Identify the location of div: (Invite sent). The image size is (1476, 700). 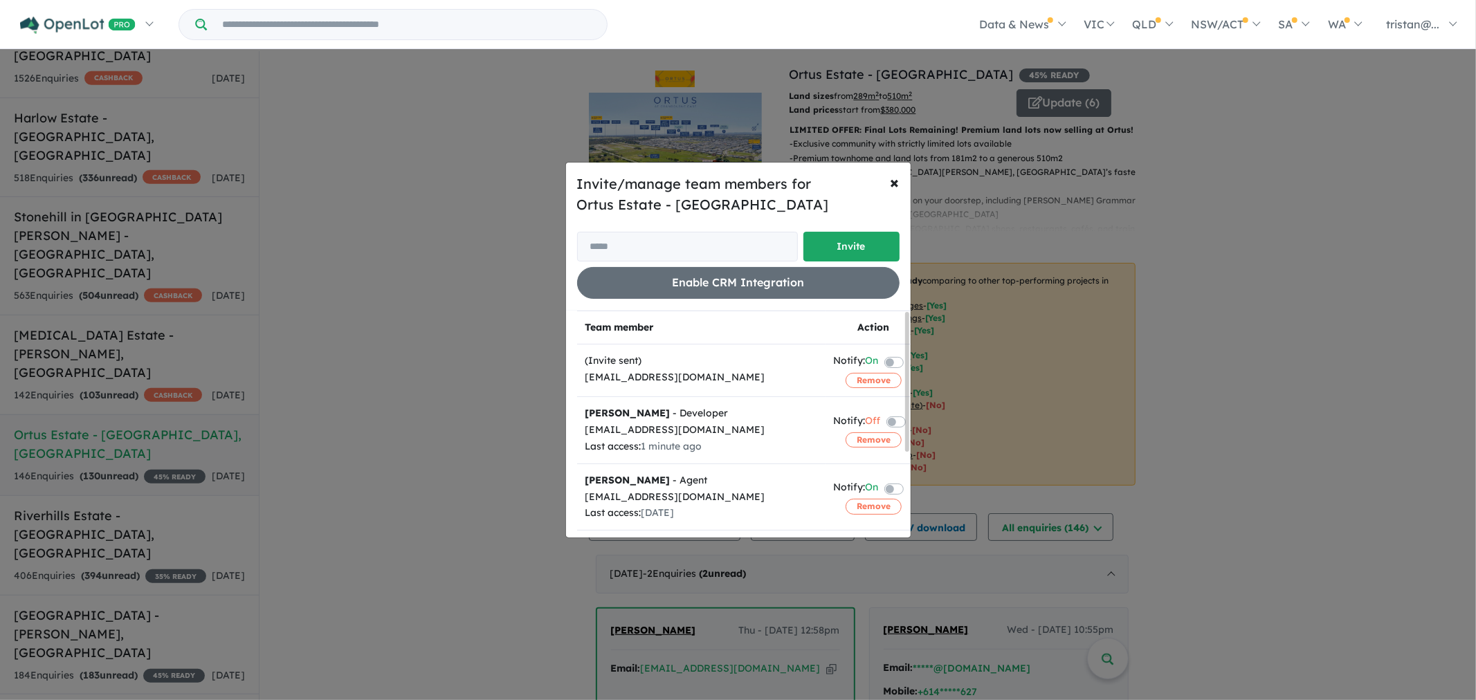
(701, 361).